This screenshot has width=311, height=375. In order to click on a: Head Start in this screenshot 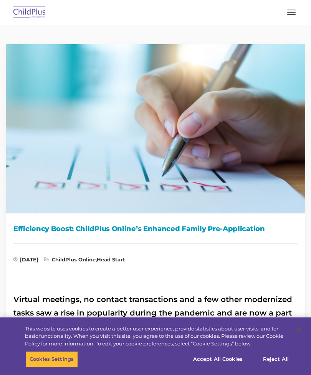, I will do `click(111, 260)`.